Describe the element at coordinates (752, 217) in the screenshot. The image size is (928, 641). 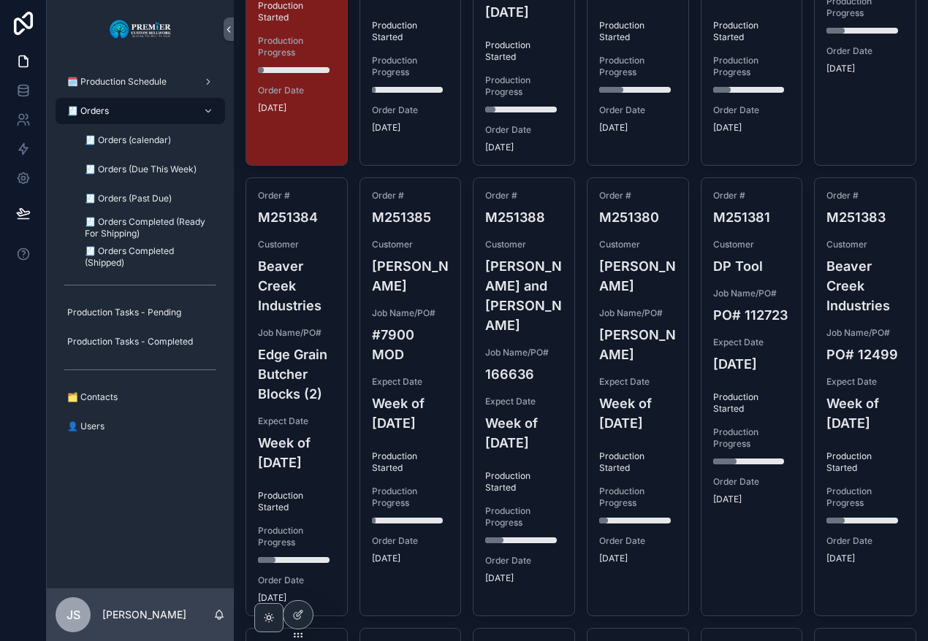
I see `h4: M251381` at that location.